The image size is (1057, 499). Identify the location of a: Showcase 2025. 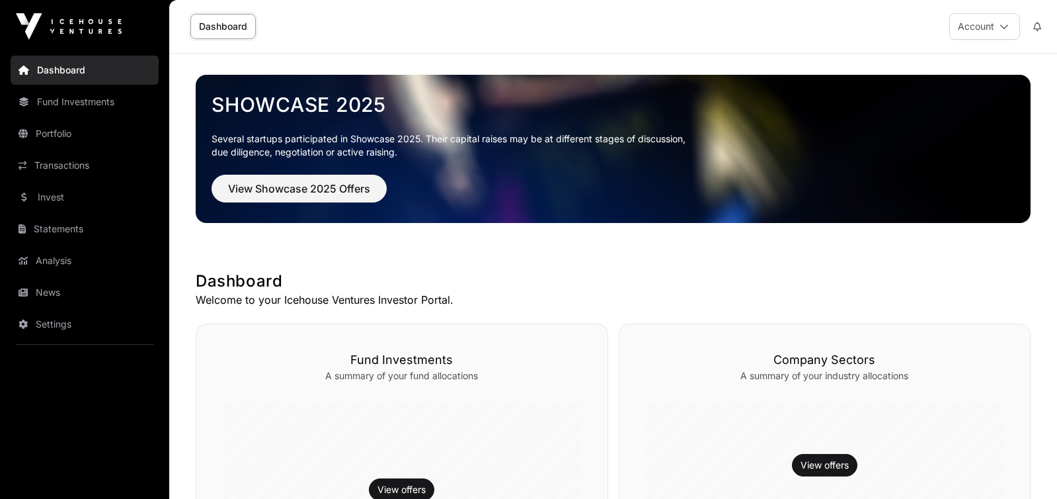
(613, 104).